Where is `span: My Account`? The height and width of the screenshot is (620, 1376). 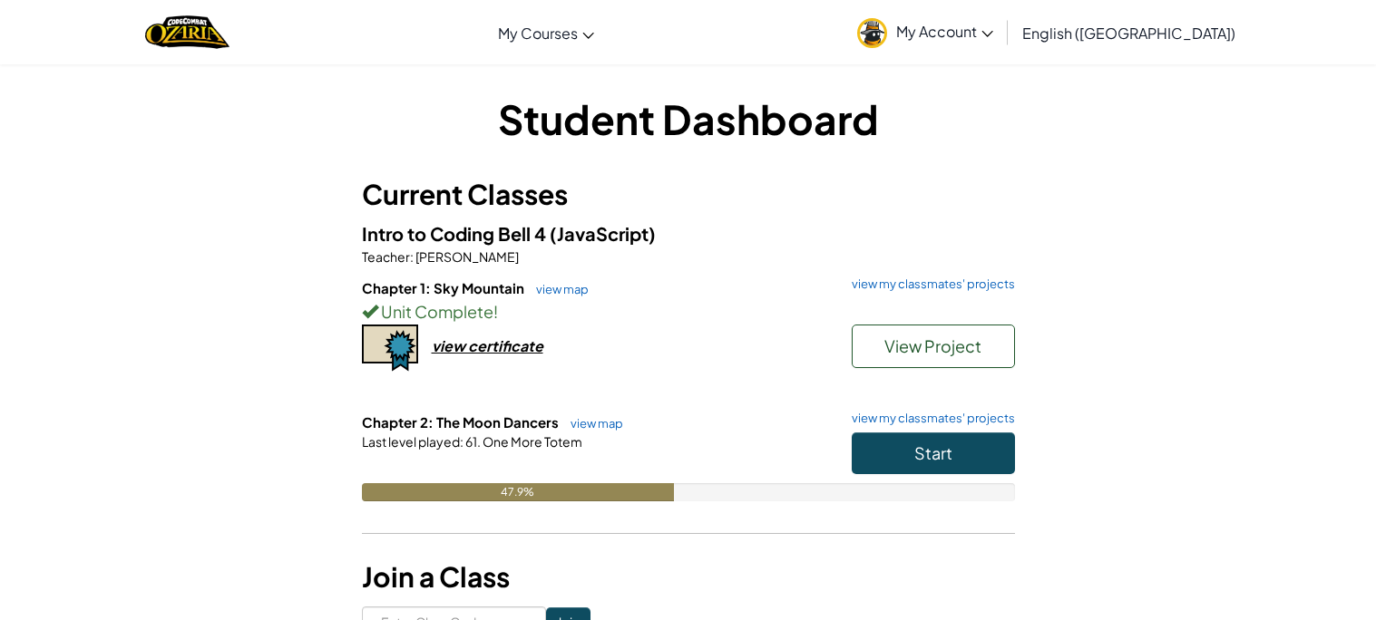 span: My Account is located at coordinates (944, 31).